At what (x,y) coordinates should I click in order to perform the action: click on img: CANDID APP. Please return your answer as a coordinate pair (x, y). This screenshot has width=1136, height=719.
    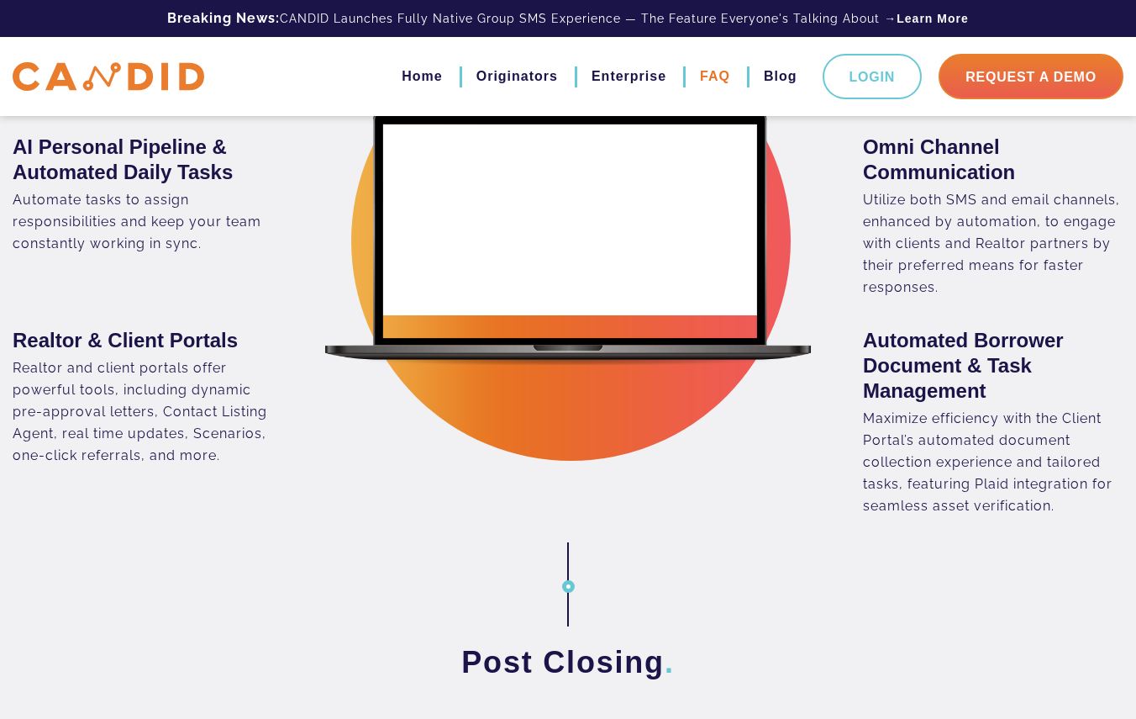
    Looking at the image, I should click on (108, 76).